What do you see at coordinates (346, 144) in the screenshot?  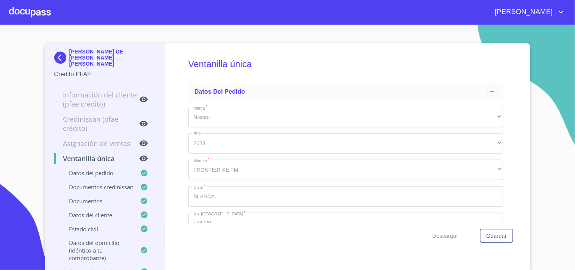 I see `div: 2023` at bounding box center [346, 144].